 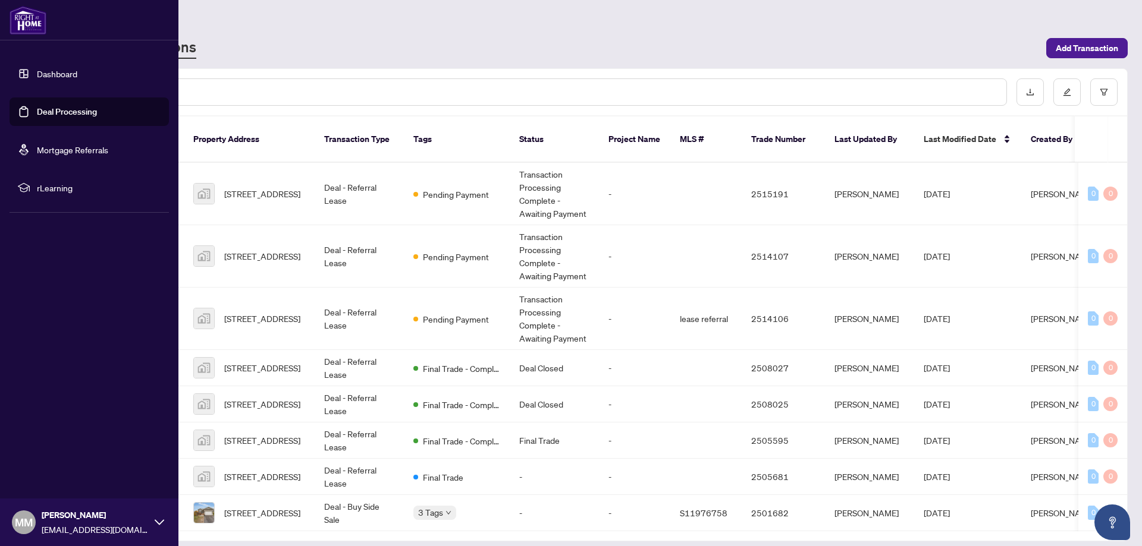 What do you see at coordinates (359, 140) in the screenshot?
I see `th: Transaction Type` at bounding box center [359, 140].